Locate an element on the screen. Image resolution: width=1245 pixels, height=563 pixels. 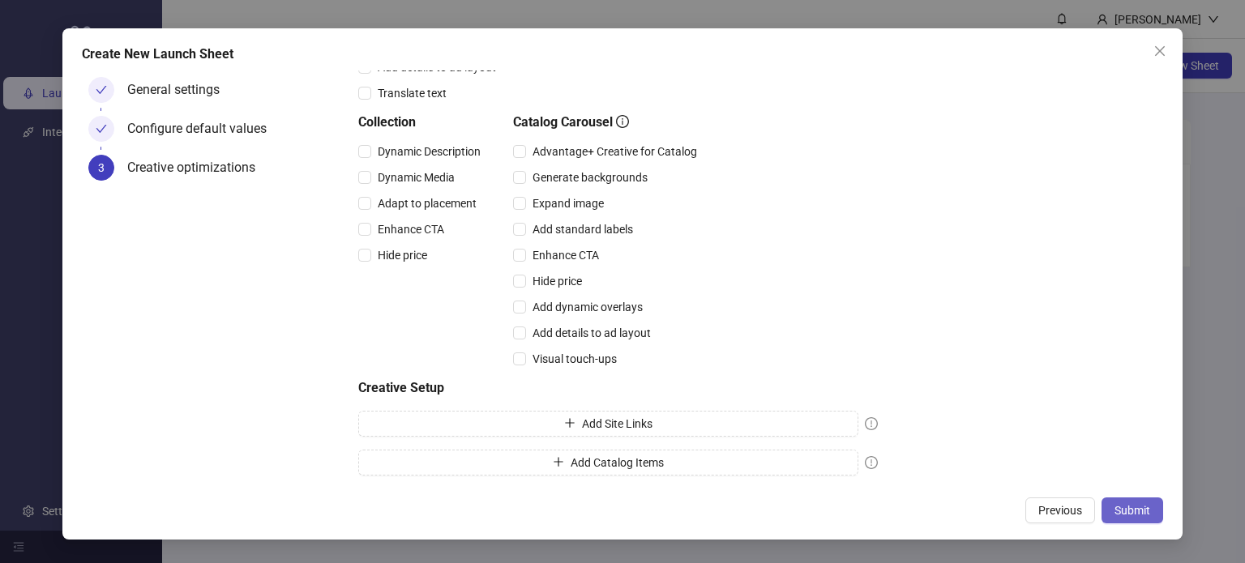
span: Add Catalog Items is located at coordinates (617, 463).